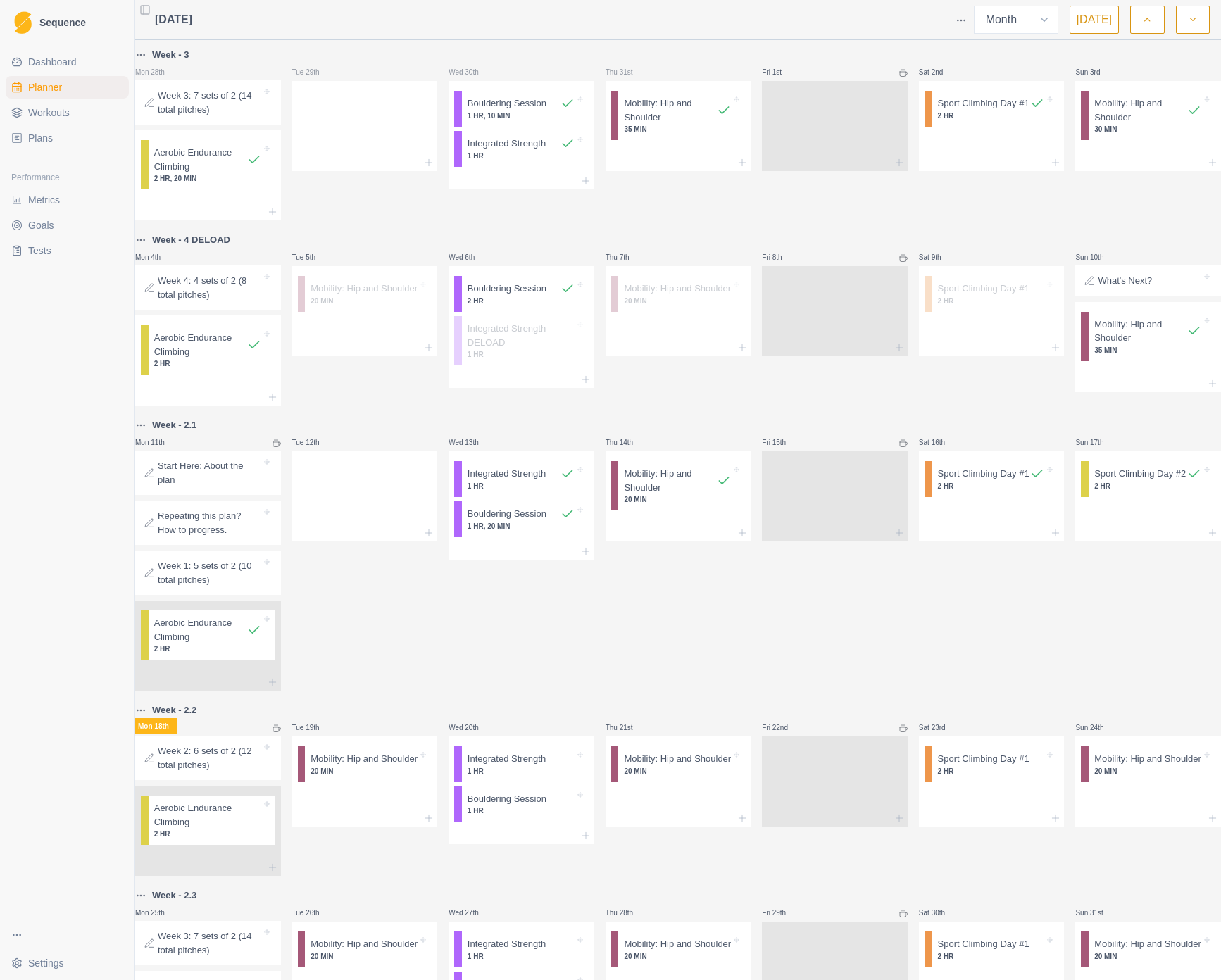  What do you see at coordinates (41, 225) in the screenshot?
I see `span: Goals` at bounding box center [41, 225].